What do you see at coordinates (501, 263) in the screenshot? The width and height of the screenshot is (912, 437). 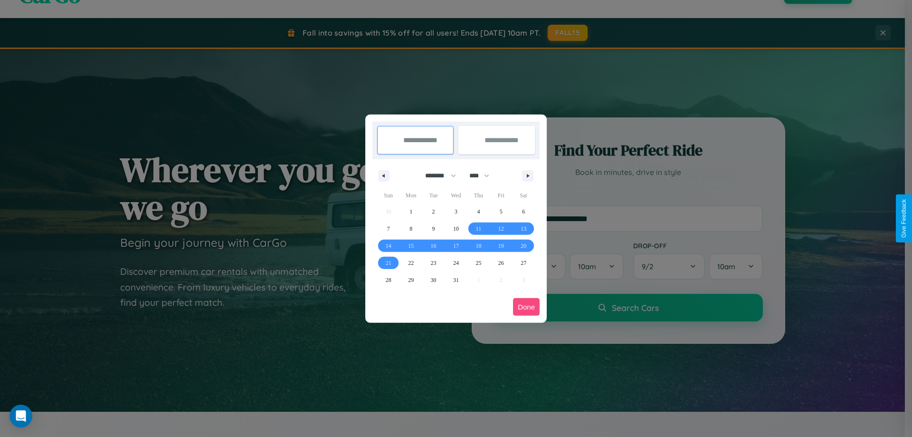 I see `span: 26` at bounding box center [501, 263].